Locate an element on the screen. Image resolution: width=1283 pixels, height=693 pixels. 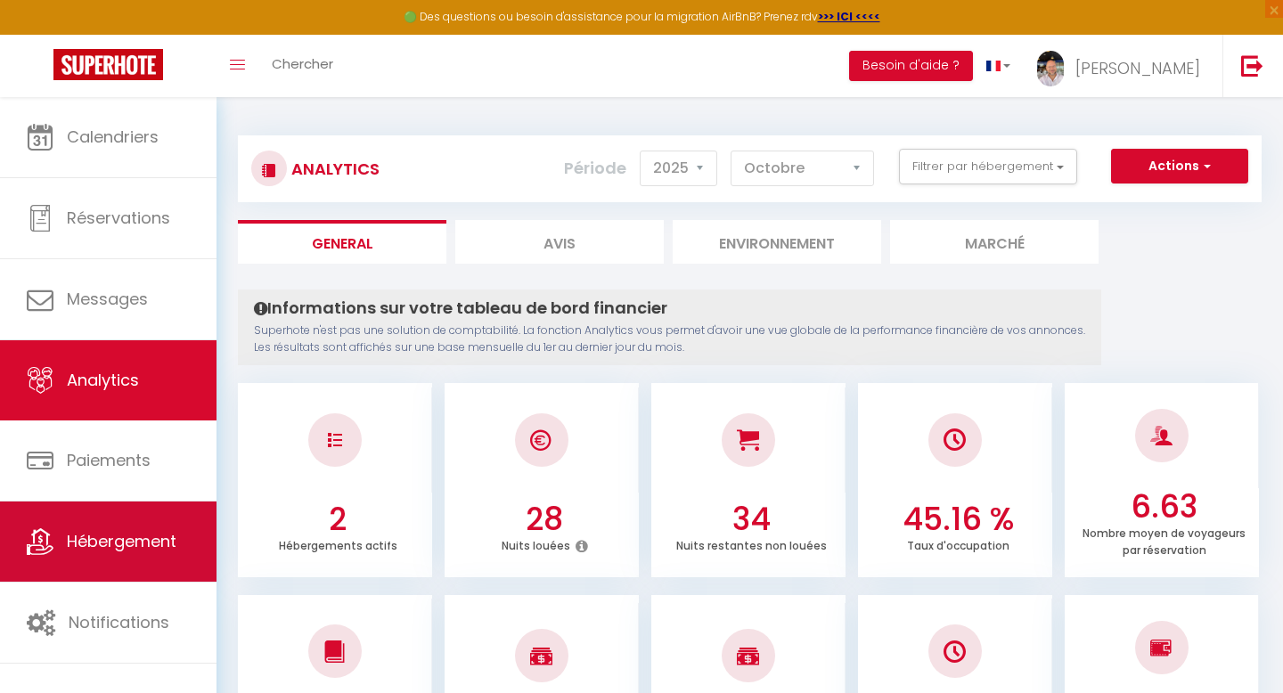
h4: Informations sur votre tableau de bord financier is located at coordinates (669, 308).